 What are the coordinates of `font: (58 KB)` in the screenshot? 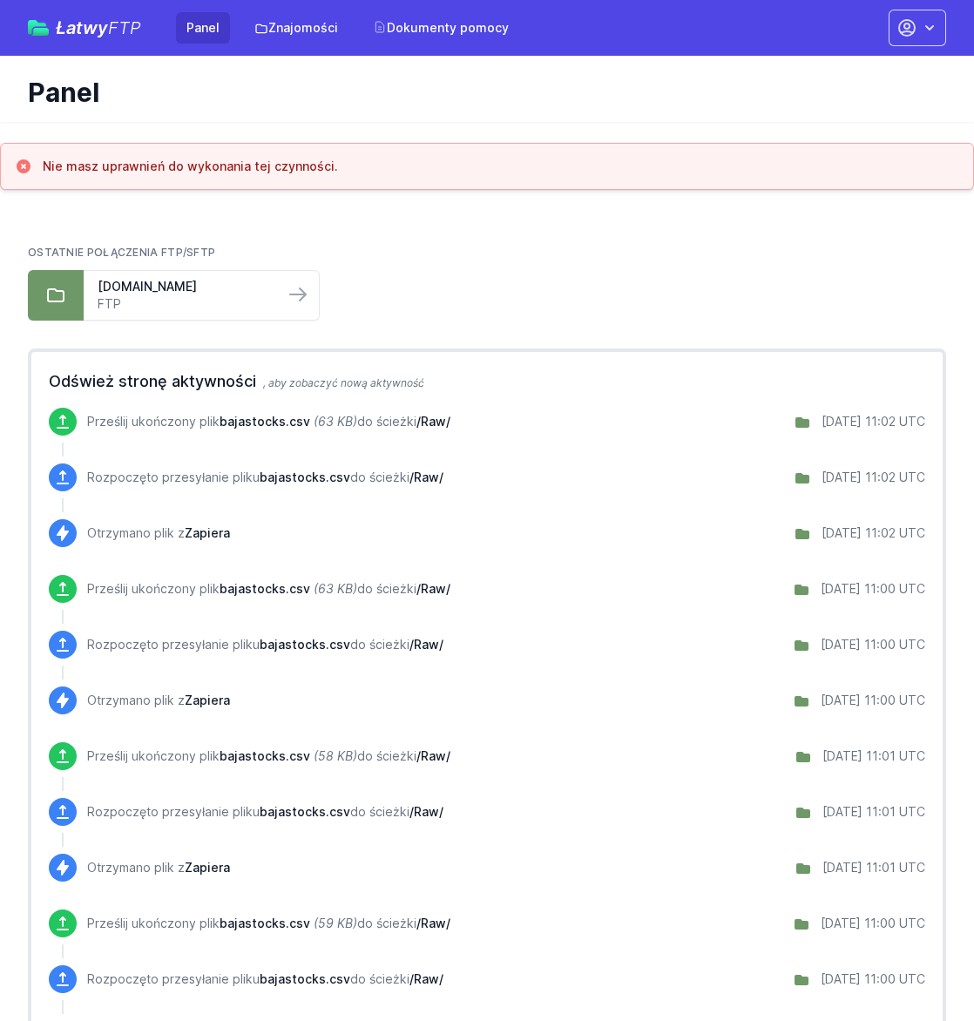 It's located at (335, 755).